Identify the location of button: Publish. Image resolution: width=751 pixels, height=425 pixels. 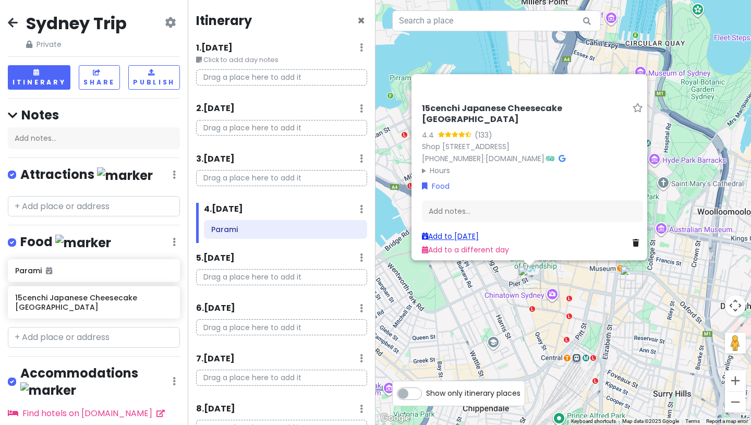
(154, 77).